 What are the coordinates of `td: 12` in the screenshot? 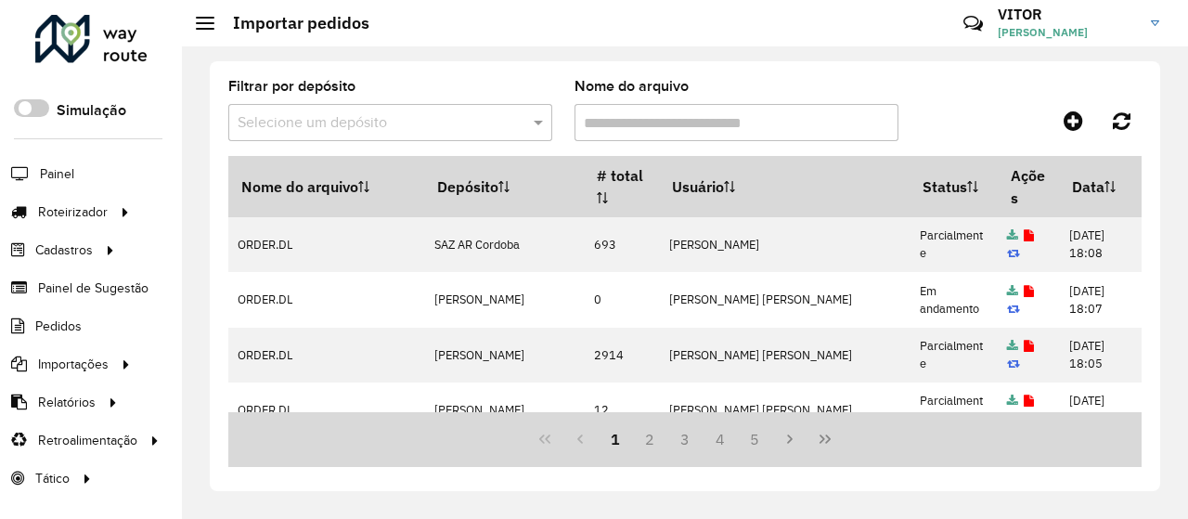 It's located at (622, 409).